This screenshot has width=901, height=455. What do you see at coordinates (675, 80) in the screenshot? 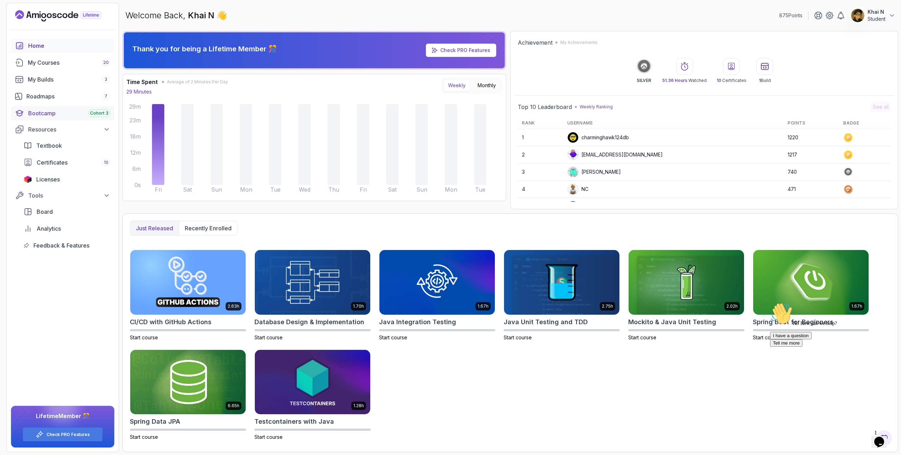
I see `span: 51.36 Hours` at bounding box center [675, 80].